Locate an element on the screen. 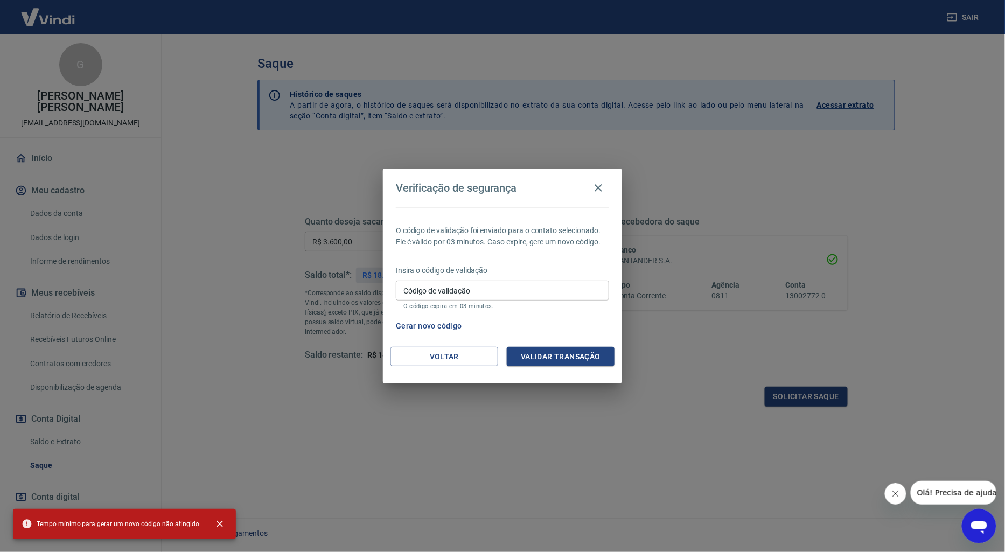 Image resolution: width=1005 pixels, height=552 pixels. p: Insira o código de validação is located at coordinates (503, 270).